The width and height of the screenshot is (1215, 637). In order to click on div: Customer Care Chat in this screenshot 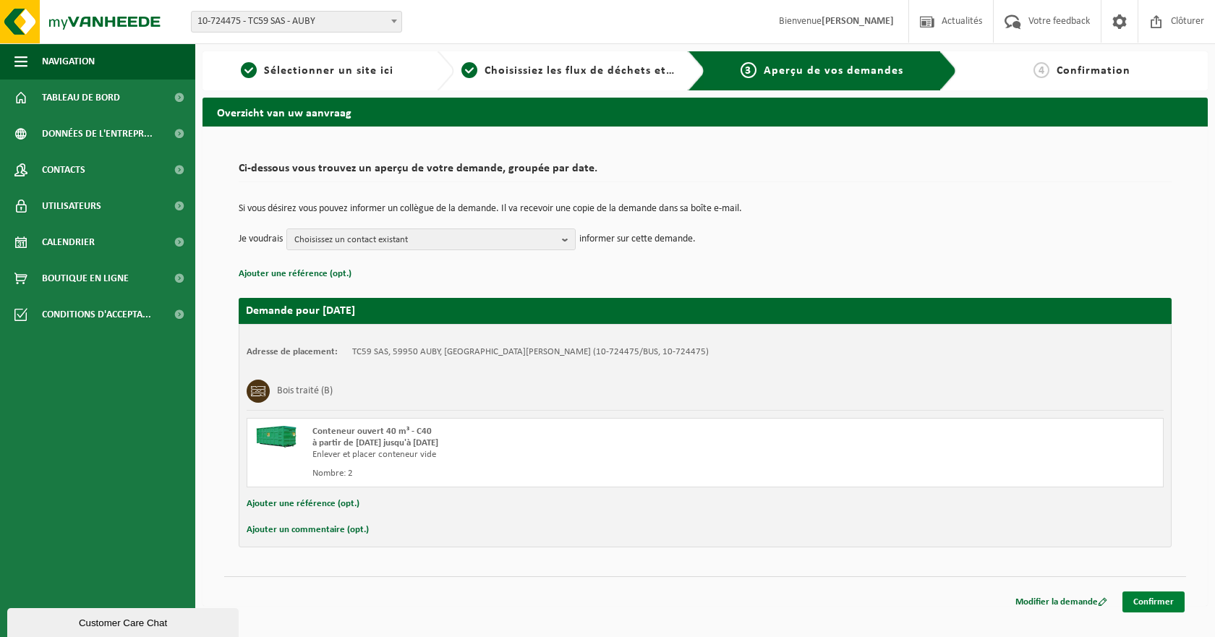, I will do `click(116, 17)`.